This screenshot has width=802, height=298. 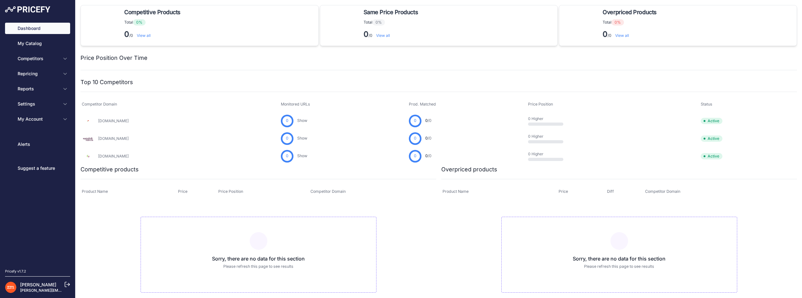 I want to click on span: Monitored URLs, so click(x=295, y=104).